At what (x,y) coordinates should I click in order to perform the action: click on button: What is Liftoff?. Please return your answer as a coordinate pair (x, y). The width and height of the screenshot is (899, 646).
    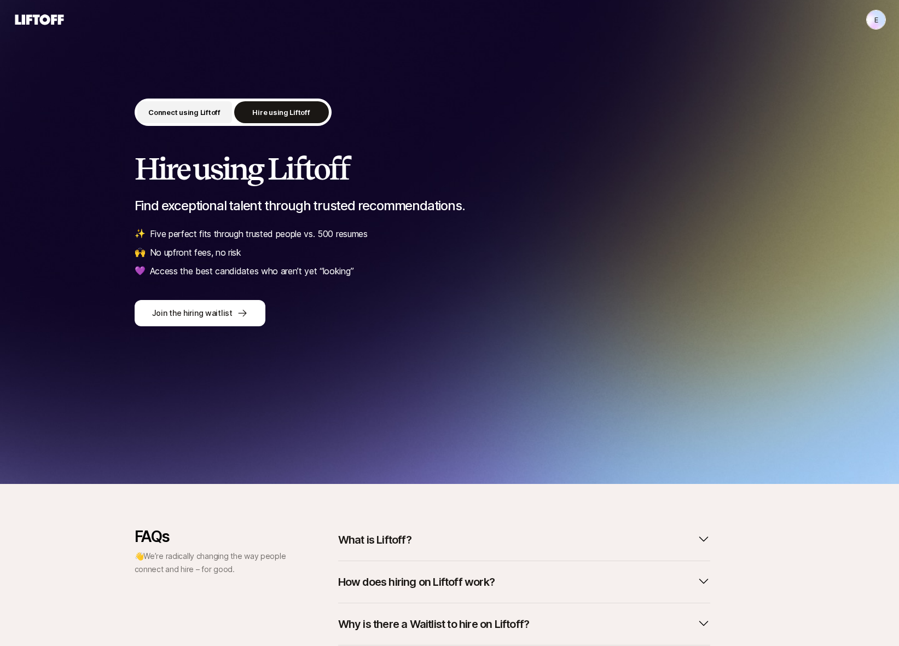
    Looking at the image, I should click on (524, 540).